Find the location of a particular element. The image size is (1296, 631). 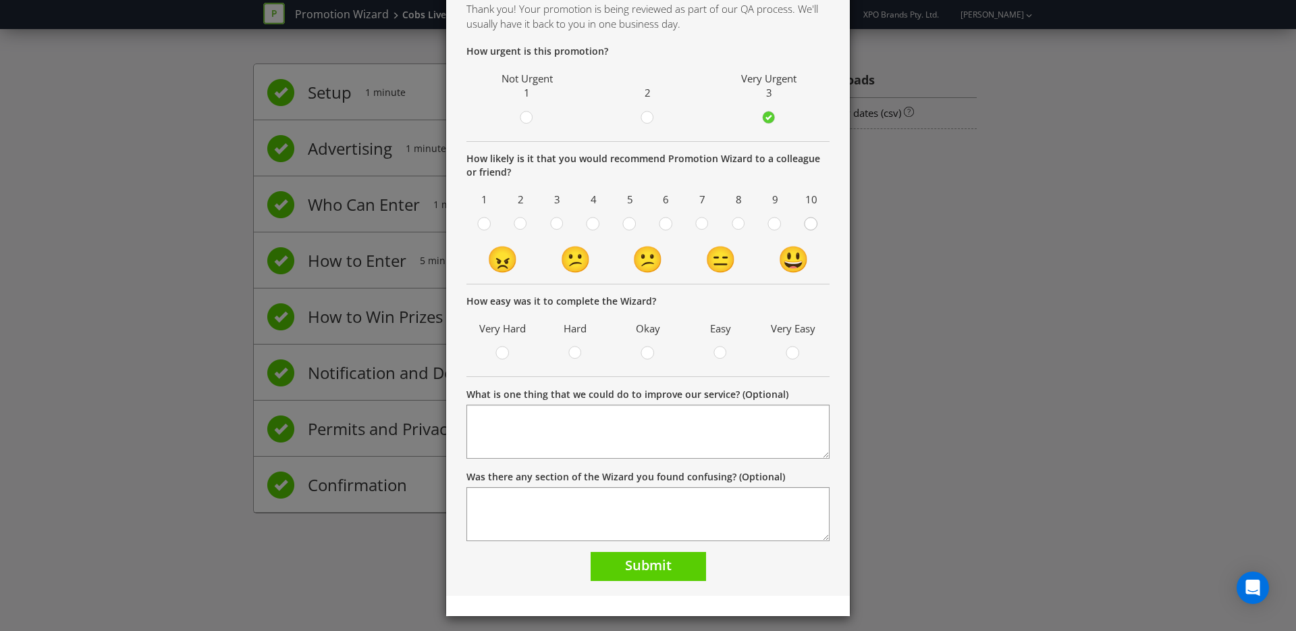

p: How urgent is this promotion? is located at coordinates (648, 51).